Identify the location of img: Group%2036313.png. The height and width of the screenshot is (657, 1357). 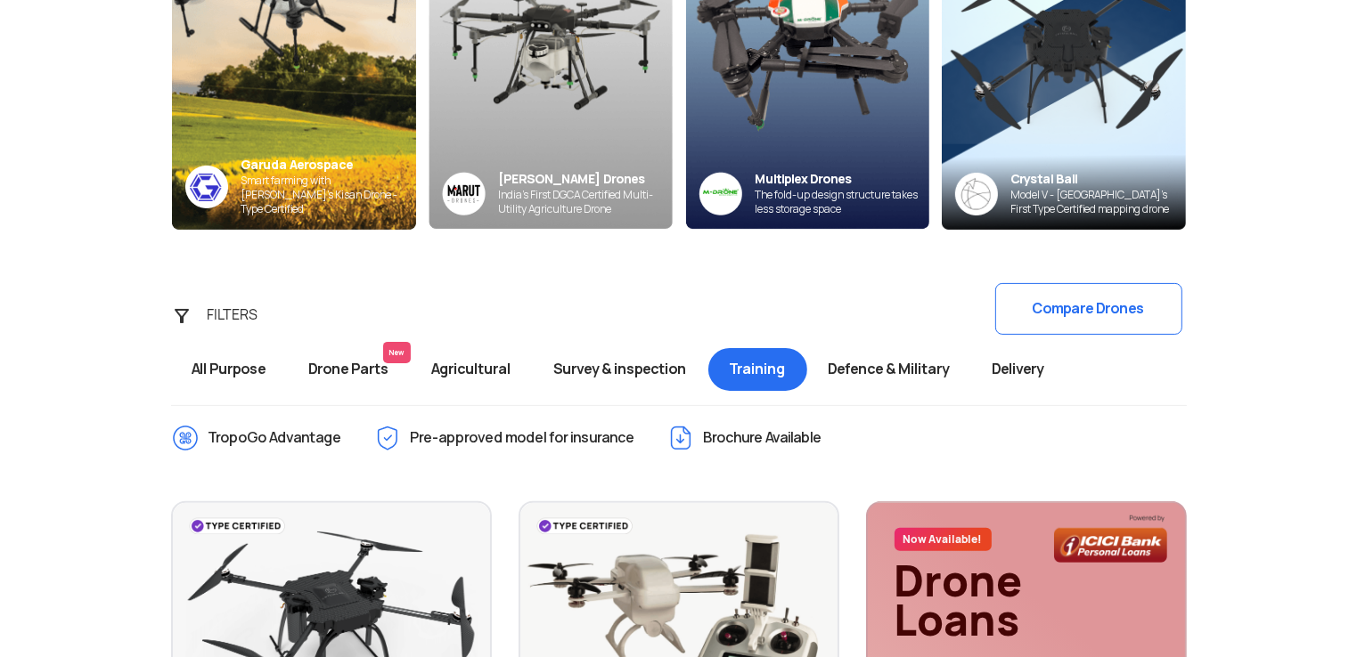
(463, 193).